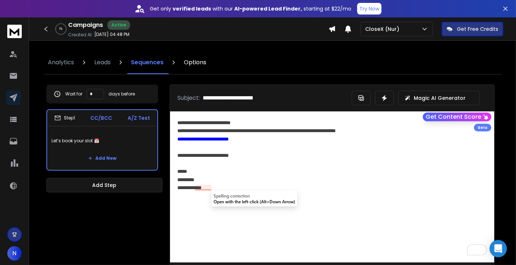 The width and height of the screenshot is (516, 265). I want to click on p: Try Now, so click(369, 9).